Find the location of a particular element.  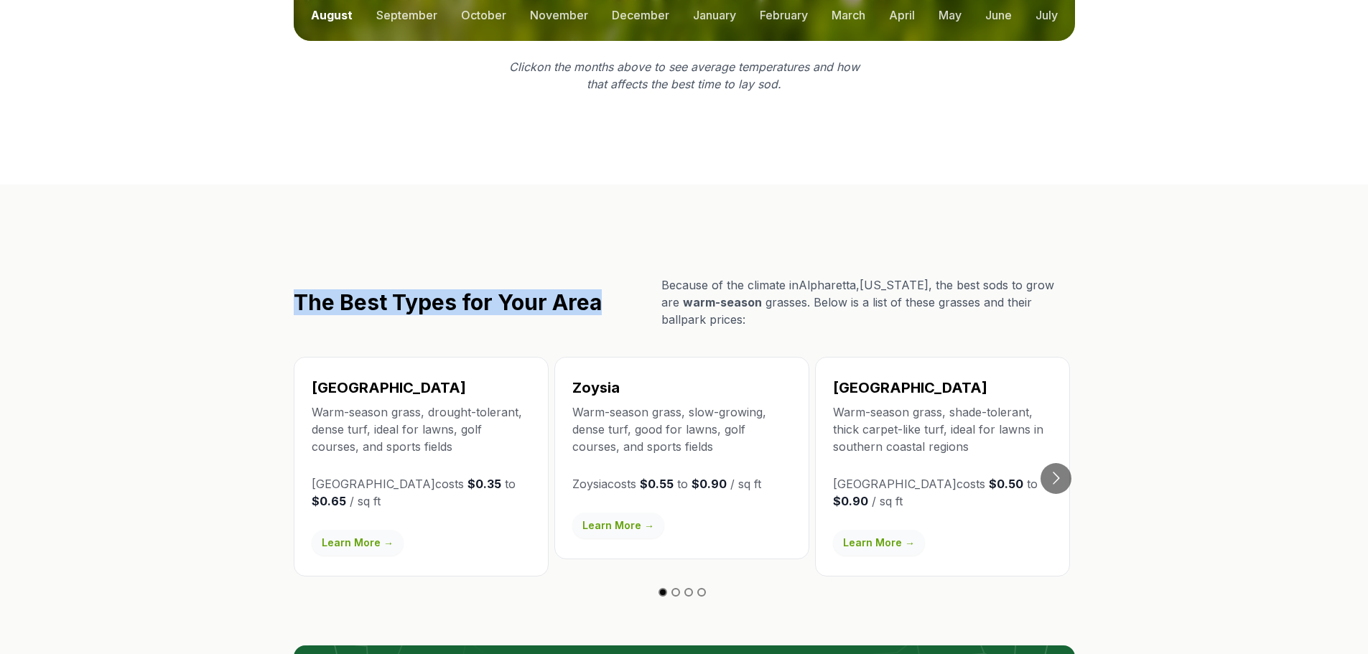

p: Warm-season grass, drought-tolerant, dense turf, ideal for lawns, golf courses, and sports fields is located at coordinates (421, 430).